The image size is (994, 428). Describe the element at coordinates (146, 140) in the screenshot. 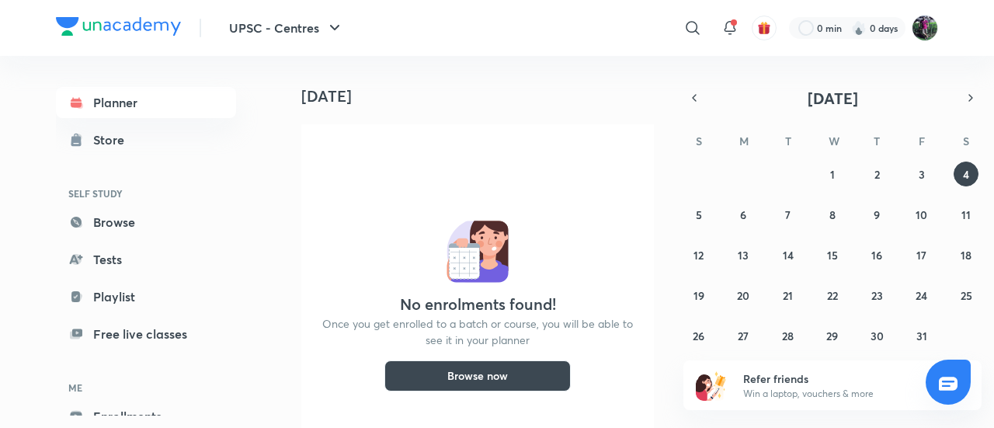

I see `a: Store` at that location.